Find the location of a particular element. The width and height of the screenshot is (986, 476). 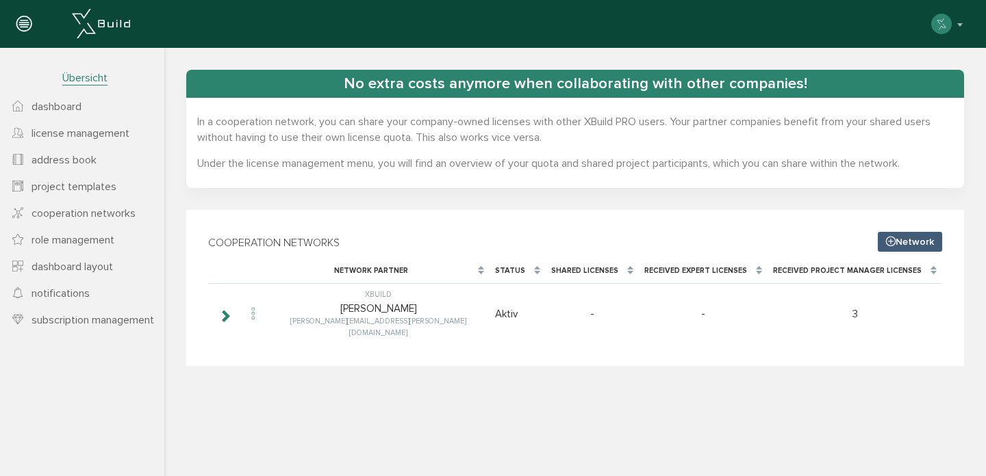

span: dashboard is located at coordinates (56, 107).